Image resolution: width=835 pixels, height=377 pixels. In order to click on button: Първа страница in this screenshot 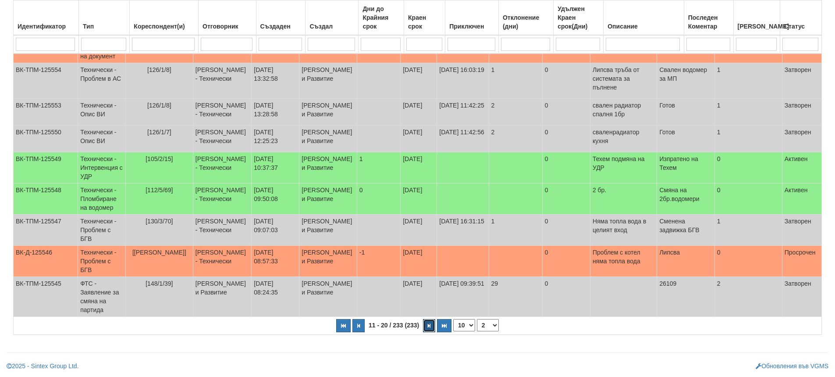, I will do `click(343, 325)`.